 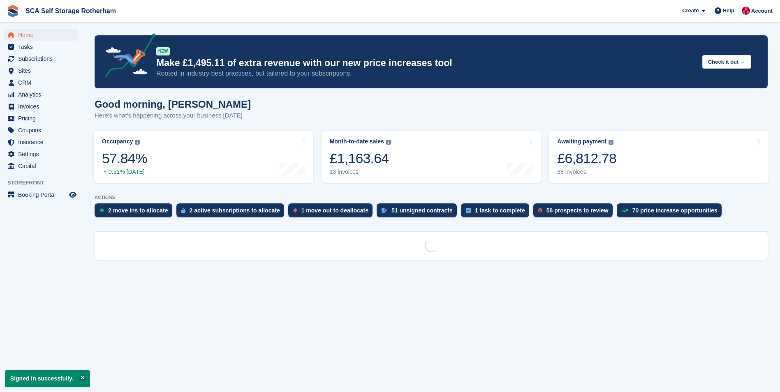 I want to click on p: Signed in successfully., so click(x=47, y=379).